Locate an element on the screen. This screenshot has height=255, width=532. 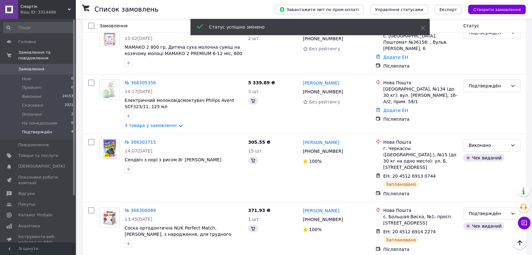
span: 15 шт. is located at coordinates (256, 151).